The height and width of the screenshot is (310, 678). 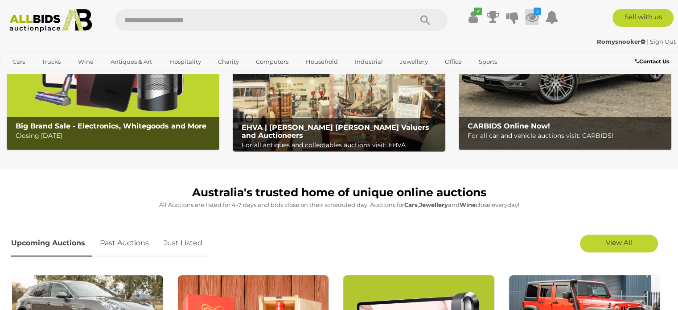 I want to click on span: View All, so click(x=619, y=242).